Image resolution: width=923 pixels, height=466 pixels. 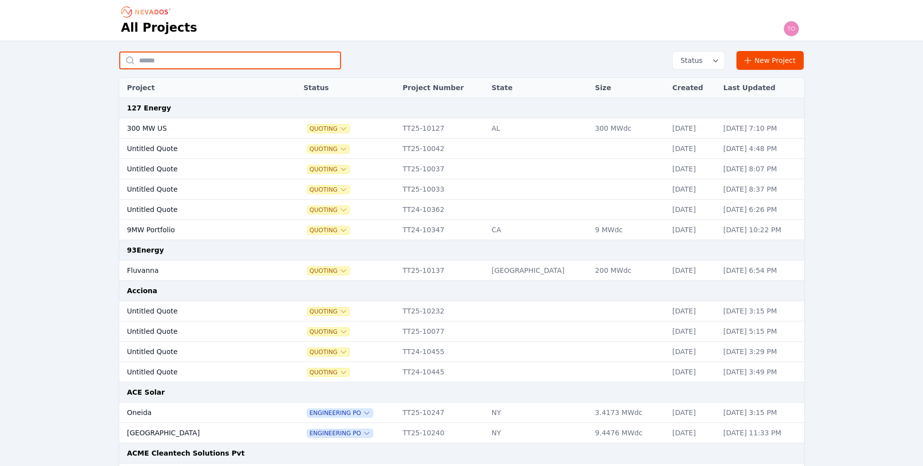 What do you see at coordinates (629, 433) in the screenshot?
I see `td: 9.4476 MWdc` at bounding box center [629, 433].